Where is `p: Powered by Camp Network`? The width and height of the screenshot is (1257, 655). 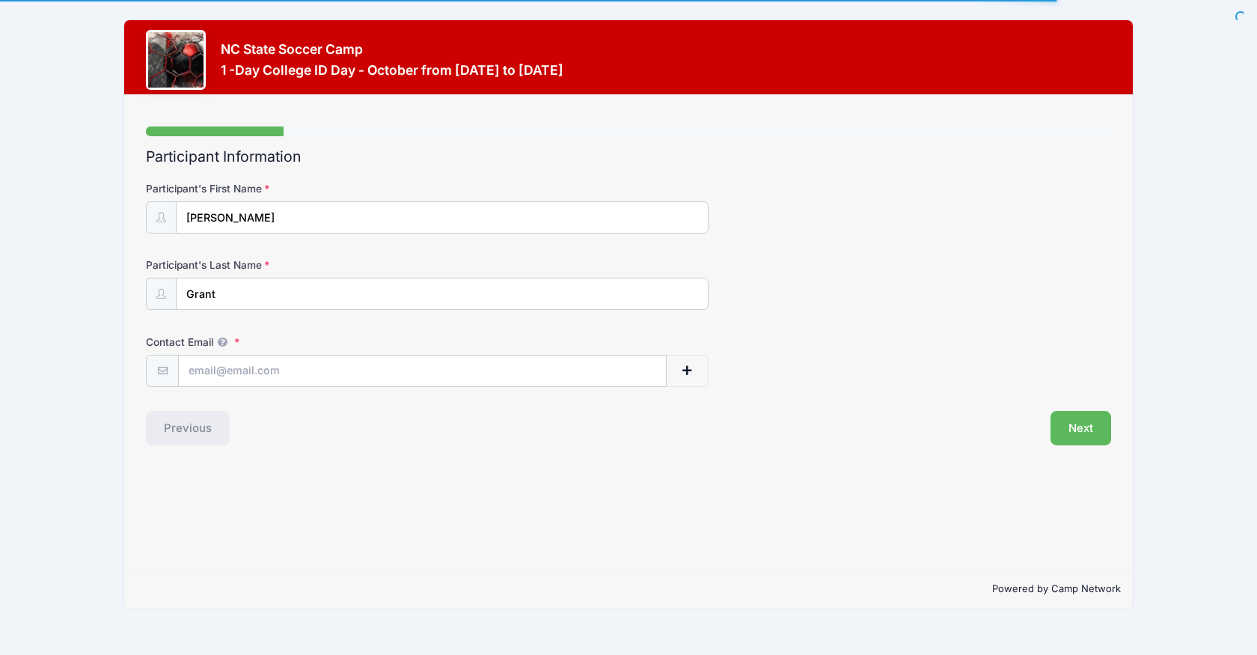
p: Powered by Camp Network is located at coordinates (629, 589).